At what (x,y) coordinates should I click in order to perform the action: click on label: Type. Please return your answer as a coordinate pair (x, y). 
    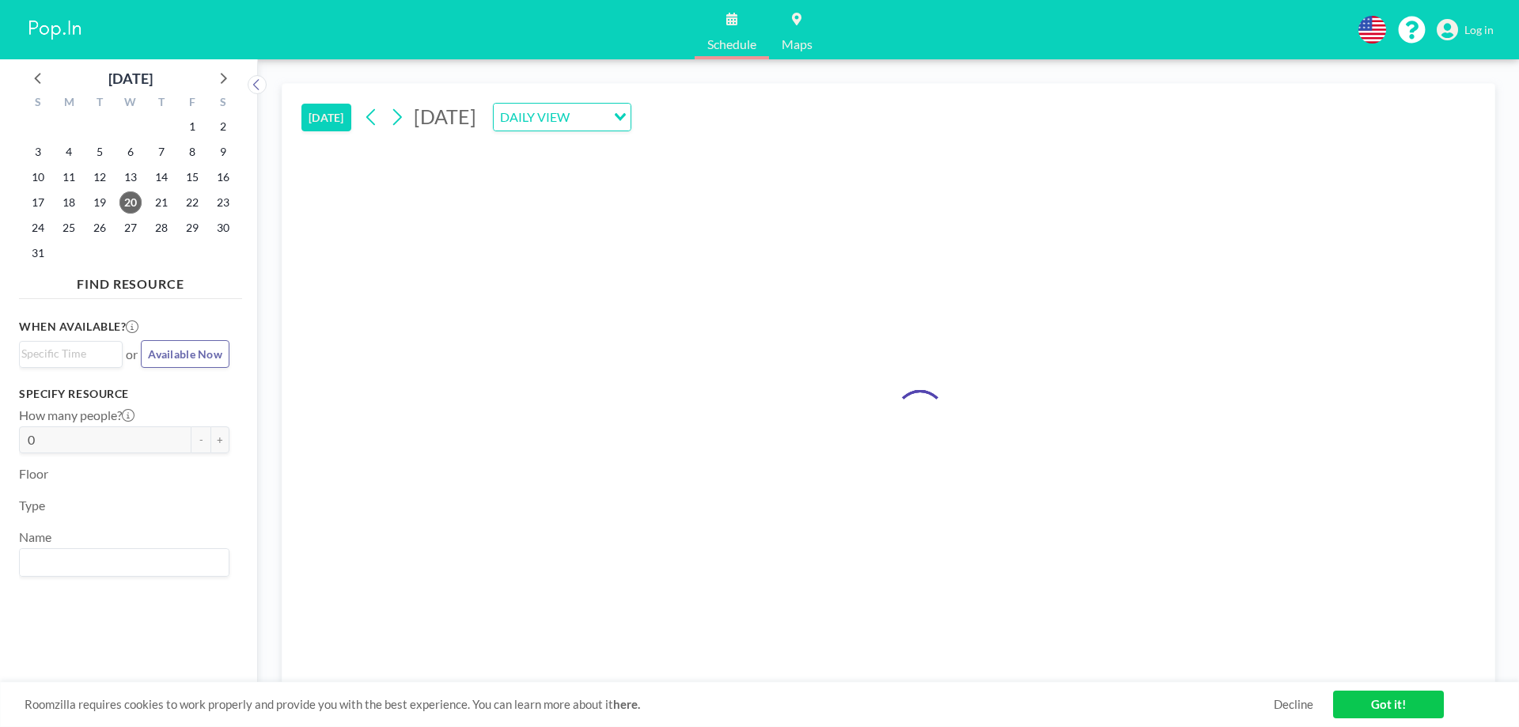
    Looking at the image, I should click on (32, 505).